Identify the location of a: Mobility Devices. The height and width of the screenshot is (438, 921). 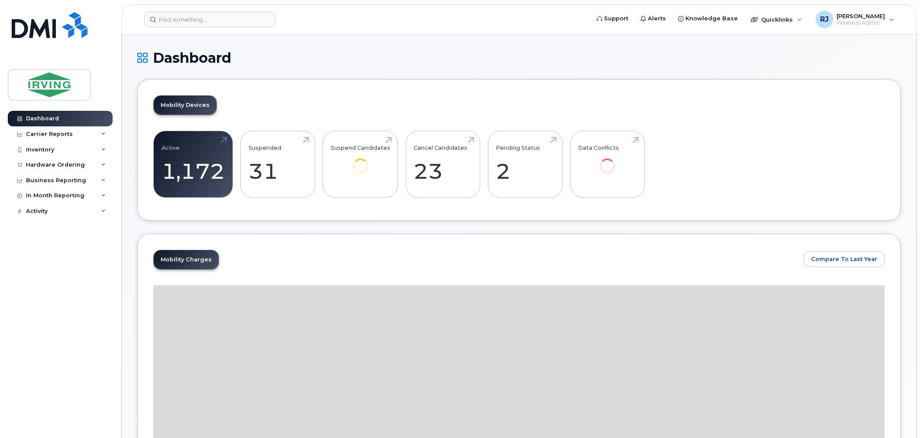
(185, 105).